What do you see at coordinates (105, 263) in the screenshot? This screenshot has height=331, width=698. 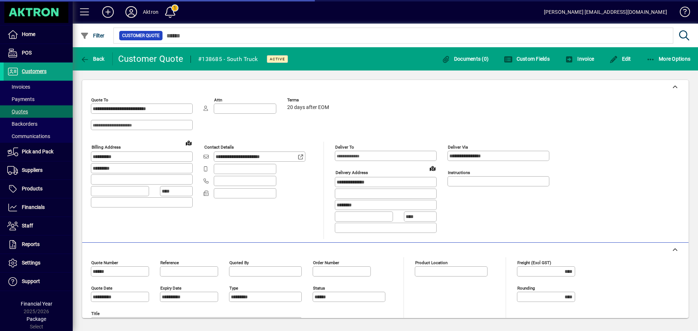 I see `mat-label: Quote number` at bounding box center [105, 263].